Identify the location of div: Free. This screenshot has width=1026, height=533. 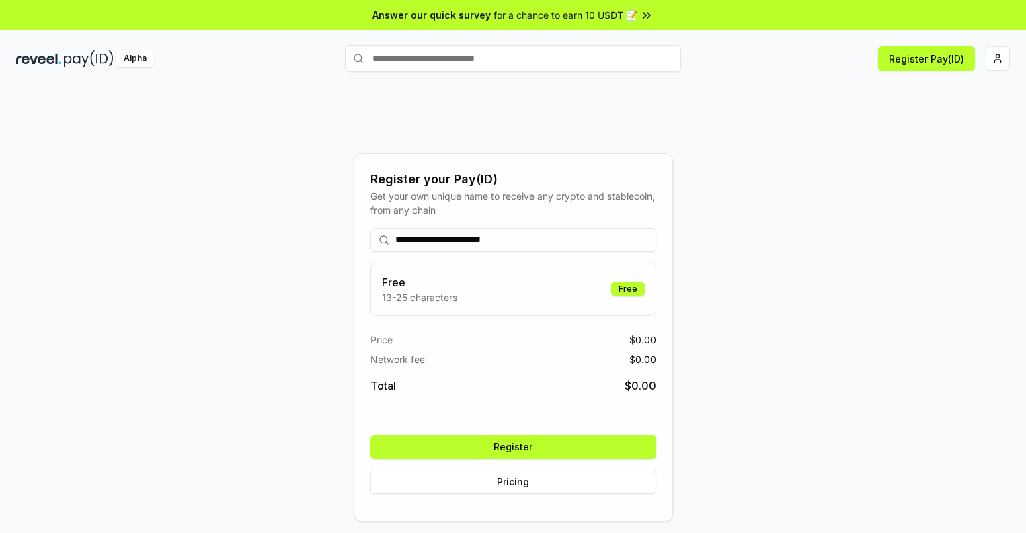
(628, 289).